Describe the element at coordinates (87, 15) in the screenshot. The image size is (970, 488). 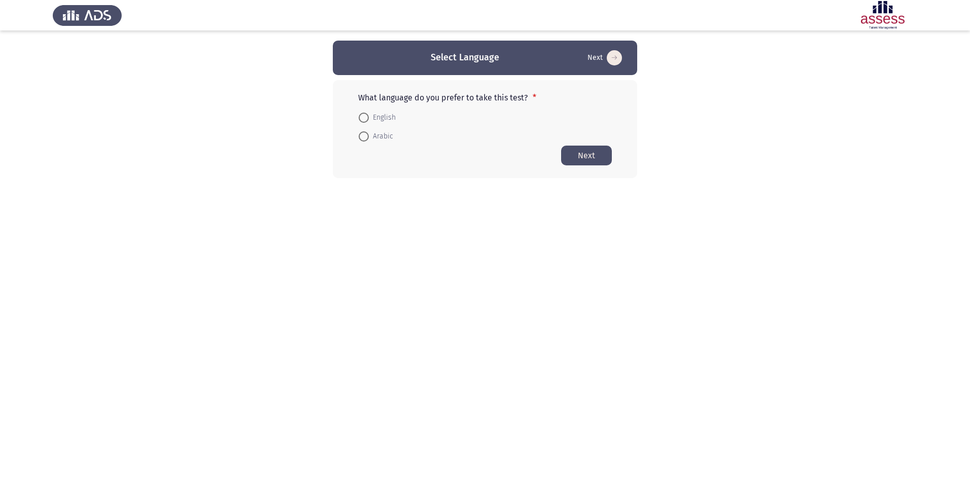
I see `img: Assess Talent Management logo` at that location.